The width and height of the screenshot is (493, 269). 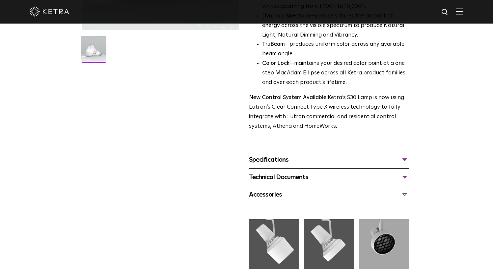 What do you see at coordinates (336, 73) in the screenshot?
I see `li: —maintains your desired color point at a one step MacAdam Ellipse across all Ketra product famili...` at bounding box center [336, 73].